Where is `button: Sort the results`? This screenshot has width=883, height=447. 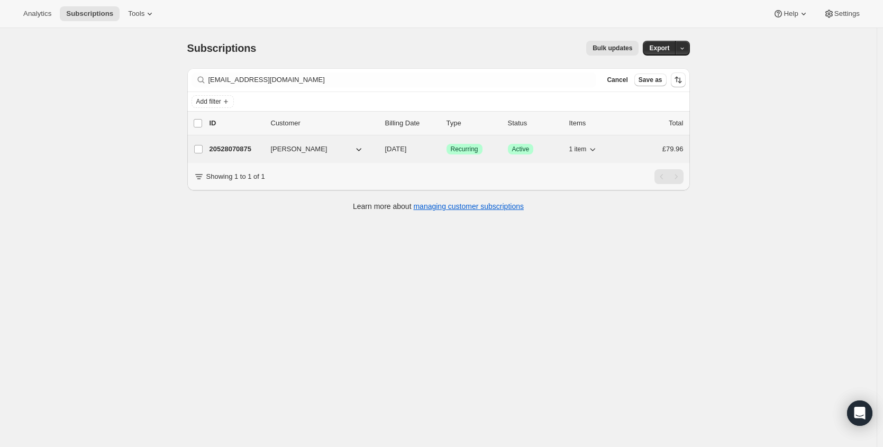 button: Sort the results is located at coordinates (678, 80).